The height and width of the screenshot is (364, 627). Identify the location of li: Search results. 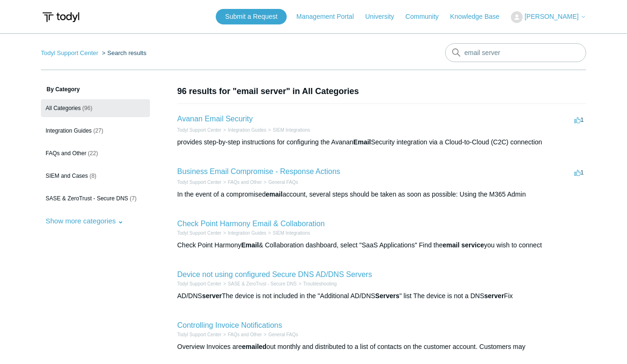
(123, 53).